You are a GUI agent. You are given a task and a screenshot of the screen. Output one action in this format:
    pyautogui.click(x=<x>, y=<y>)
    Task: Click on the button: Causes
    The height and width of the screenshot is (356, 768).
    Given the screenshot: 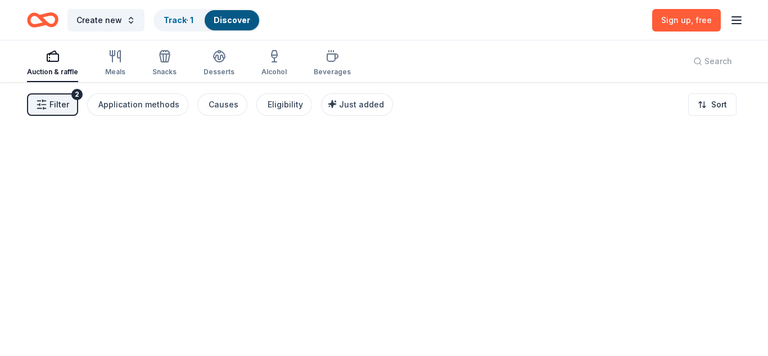 What is the action you would take?
    pyautogui.click(x=222, y=105)
    